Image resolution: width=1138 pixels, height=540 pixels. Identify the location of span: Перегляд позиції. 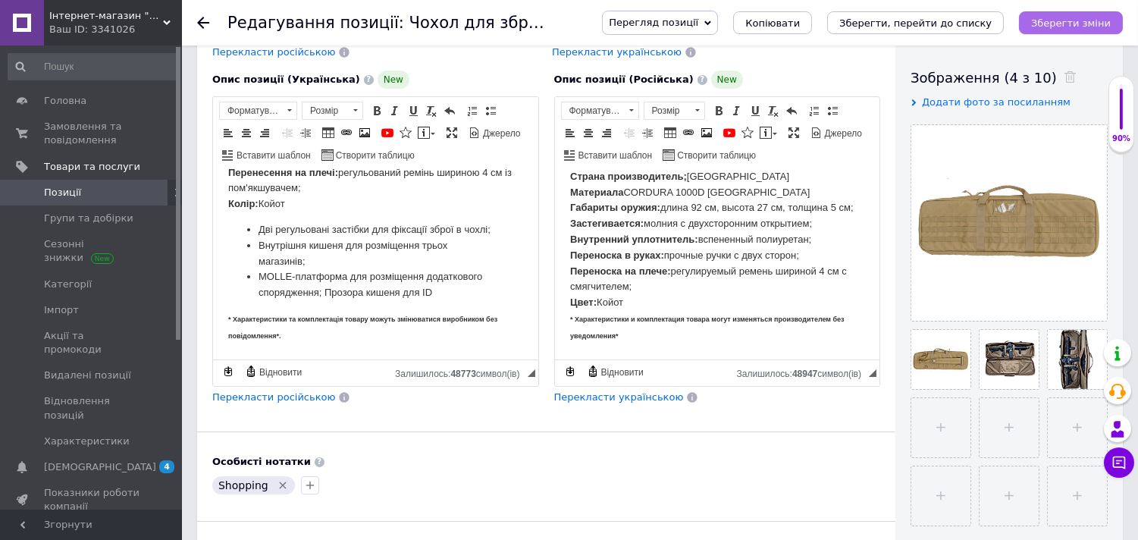
(653, 22).